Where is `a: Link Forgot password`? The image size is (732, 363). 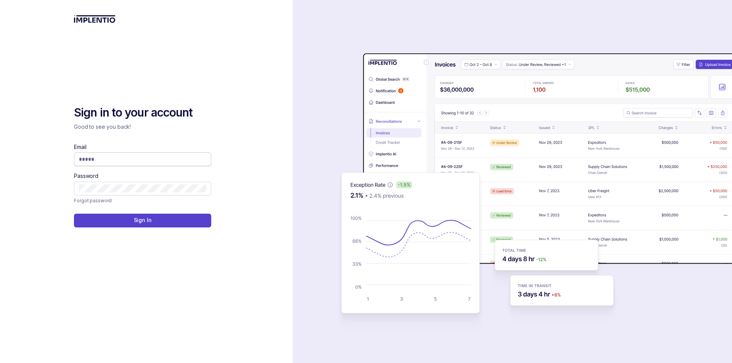 a: Link Forgot password is located at coordinates (93, 201).